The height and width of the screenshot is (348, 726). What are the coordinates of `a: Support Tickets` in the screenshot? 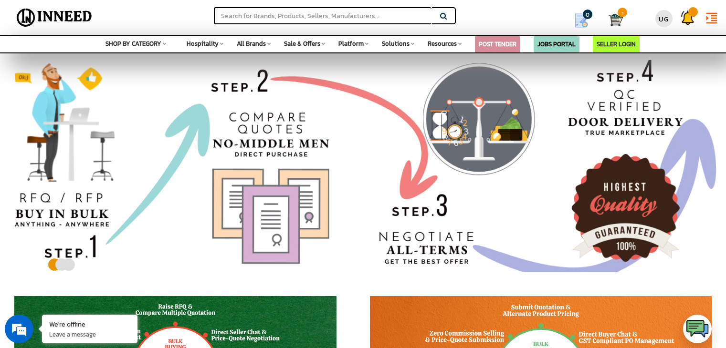 It's located at (688, 15).